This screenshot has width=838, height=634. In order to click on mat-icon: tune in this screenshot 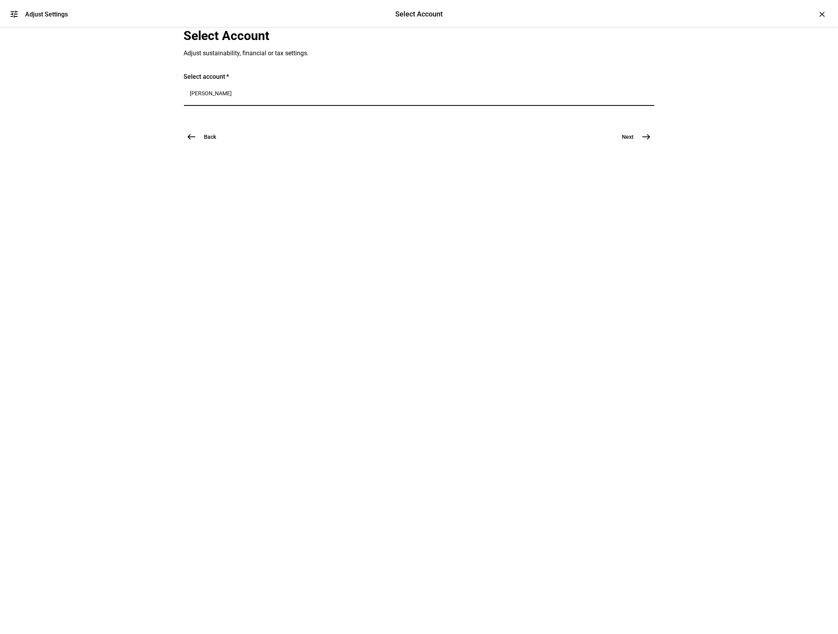, I will do `click(14, 14)`.